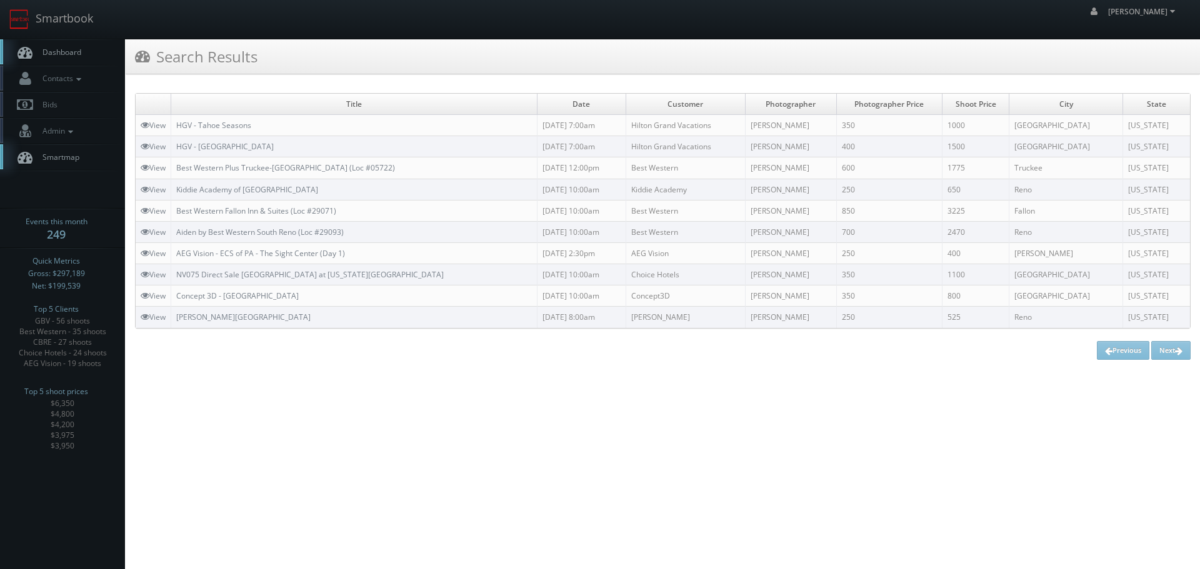 This screenshot has height=569, width=1200. What do you see at coordinates (56, 234) in the screenshot?
I see `strong: 249` at bounding box center [56, 234].